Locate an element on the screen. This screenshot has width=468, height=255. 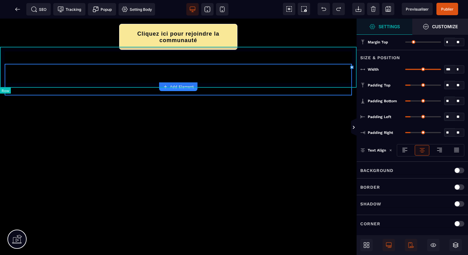
span: Preview is located at coordinates (417, 9).